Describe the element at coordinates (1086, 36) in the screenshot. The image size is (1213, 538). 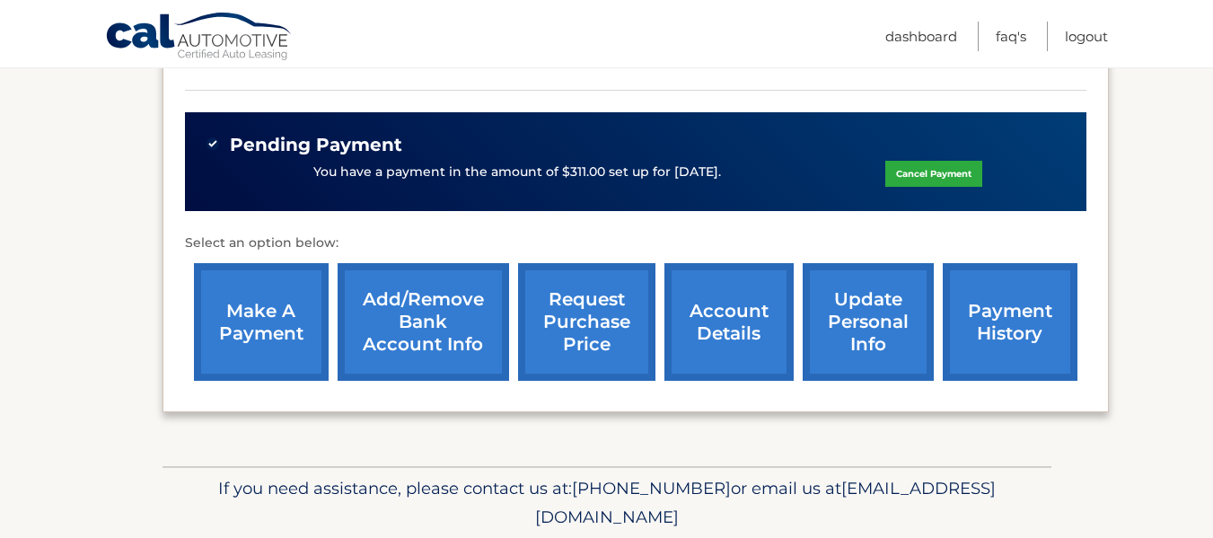
I see `a: Logout` at that location.